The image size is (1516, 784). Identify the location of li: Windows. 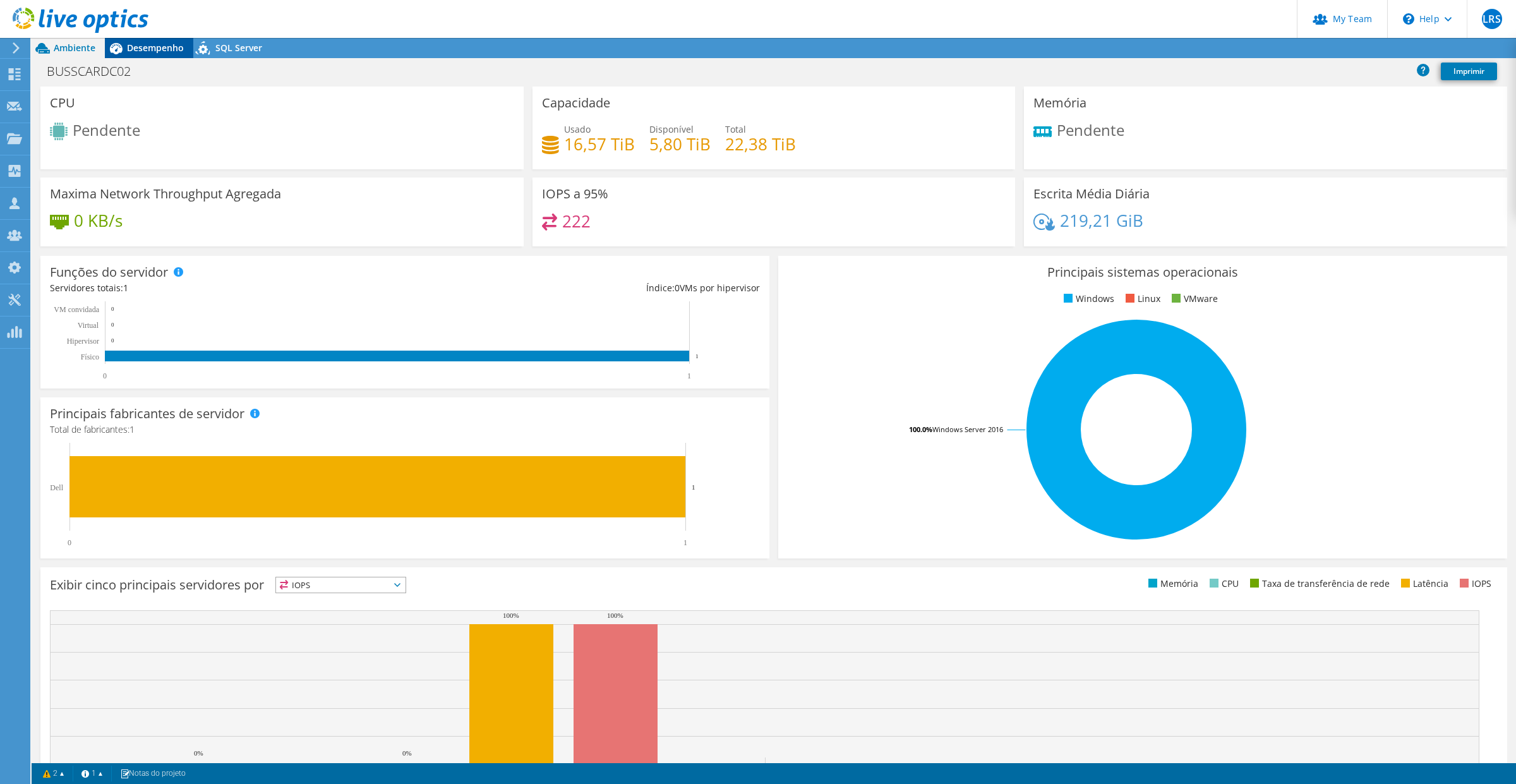
(1088, 298).